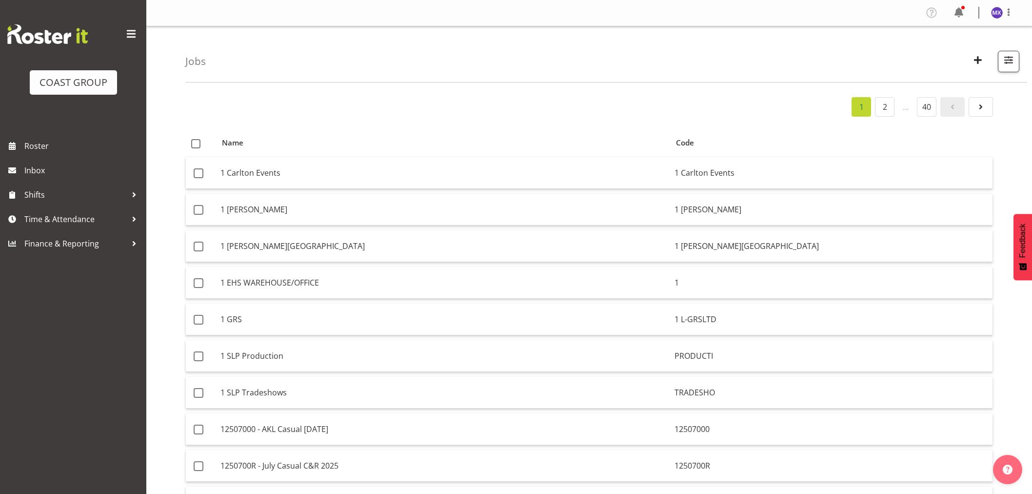 The width and height of the screenshot is (1032, 494). I want to click on span: Shifts, so click(76, 195).